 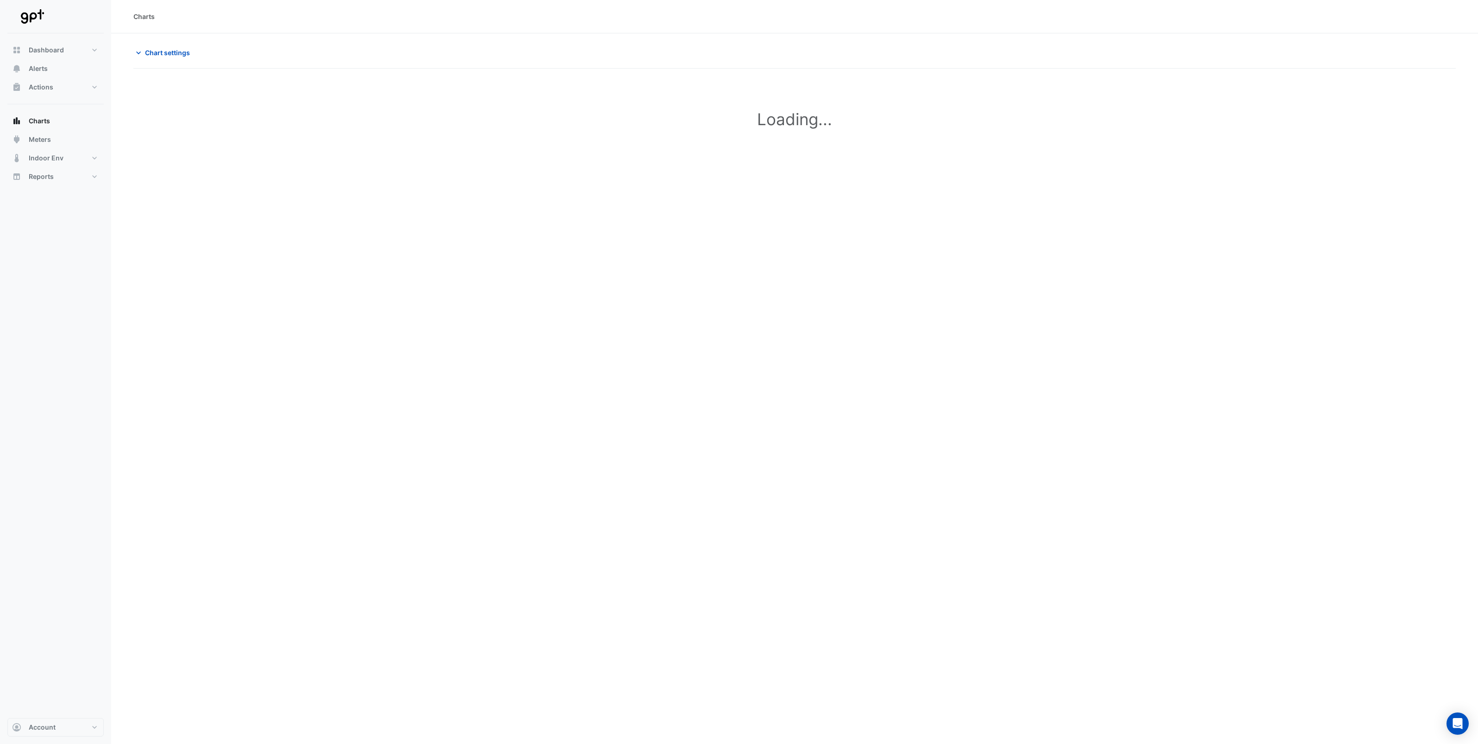 I want to click on h1: Loading..., so click(x=794, y=119).